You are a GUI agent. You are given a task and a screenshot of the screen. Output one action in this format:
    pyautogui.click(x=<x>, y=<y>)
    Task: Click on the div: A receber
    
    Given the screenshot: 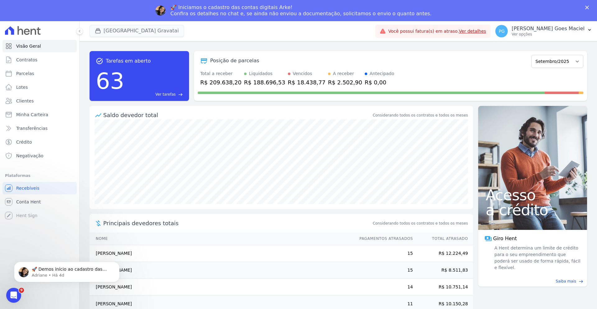 What is the action you would take?
    pyautogui.click(x=344, y=73)
    